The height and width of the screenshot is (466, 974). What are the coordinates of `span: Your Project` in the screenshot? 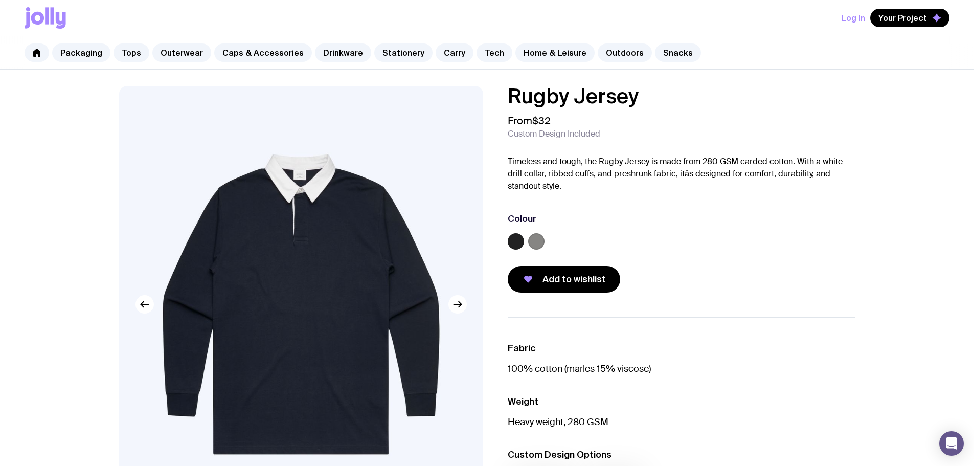 It's located at (903, 18).